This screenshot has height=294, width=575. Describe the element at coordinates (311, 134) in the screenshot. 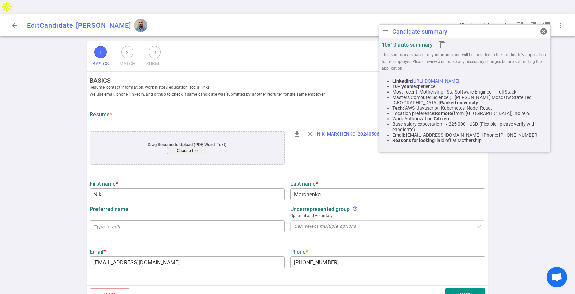

I see `div: Remove resume` at that location.